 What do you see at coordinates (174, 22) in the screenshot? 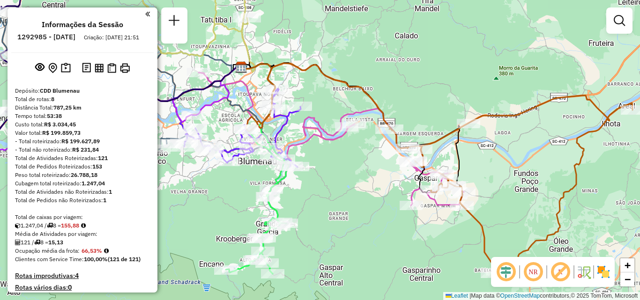
I see `a: Nova sessão e pesquisa` at bounding box center [174, 22].